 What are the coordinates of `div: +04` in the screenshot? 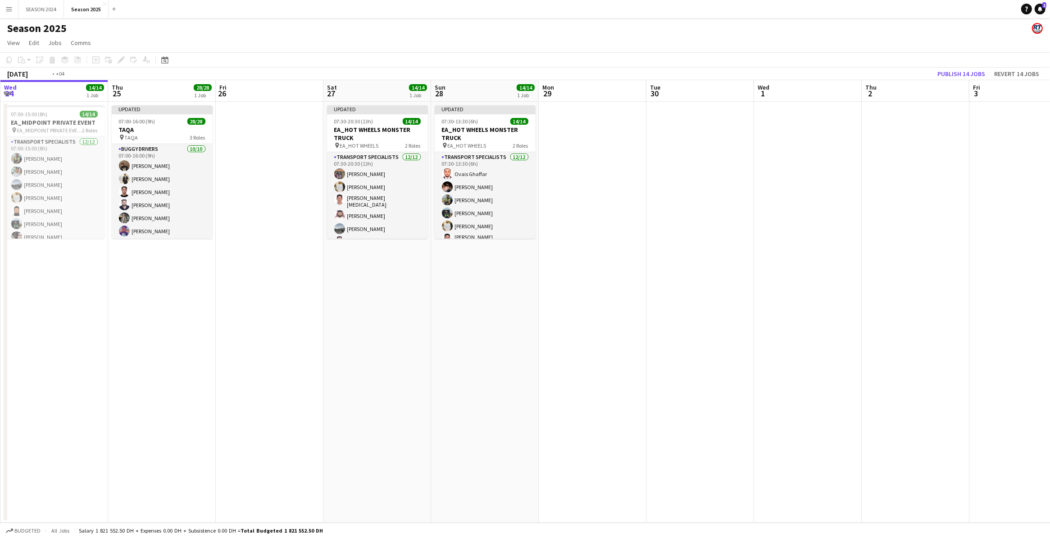 It's located at (60, 73).